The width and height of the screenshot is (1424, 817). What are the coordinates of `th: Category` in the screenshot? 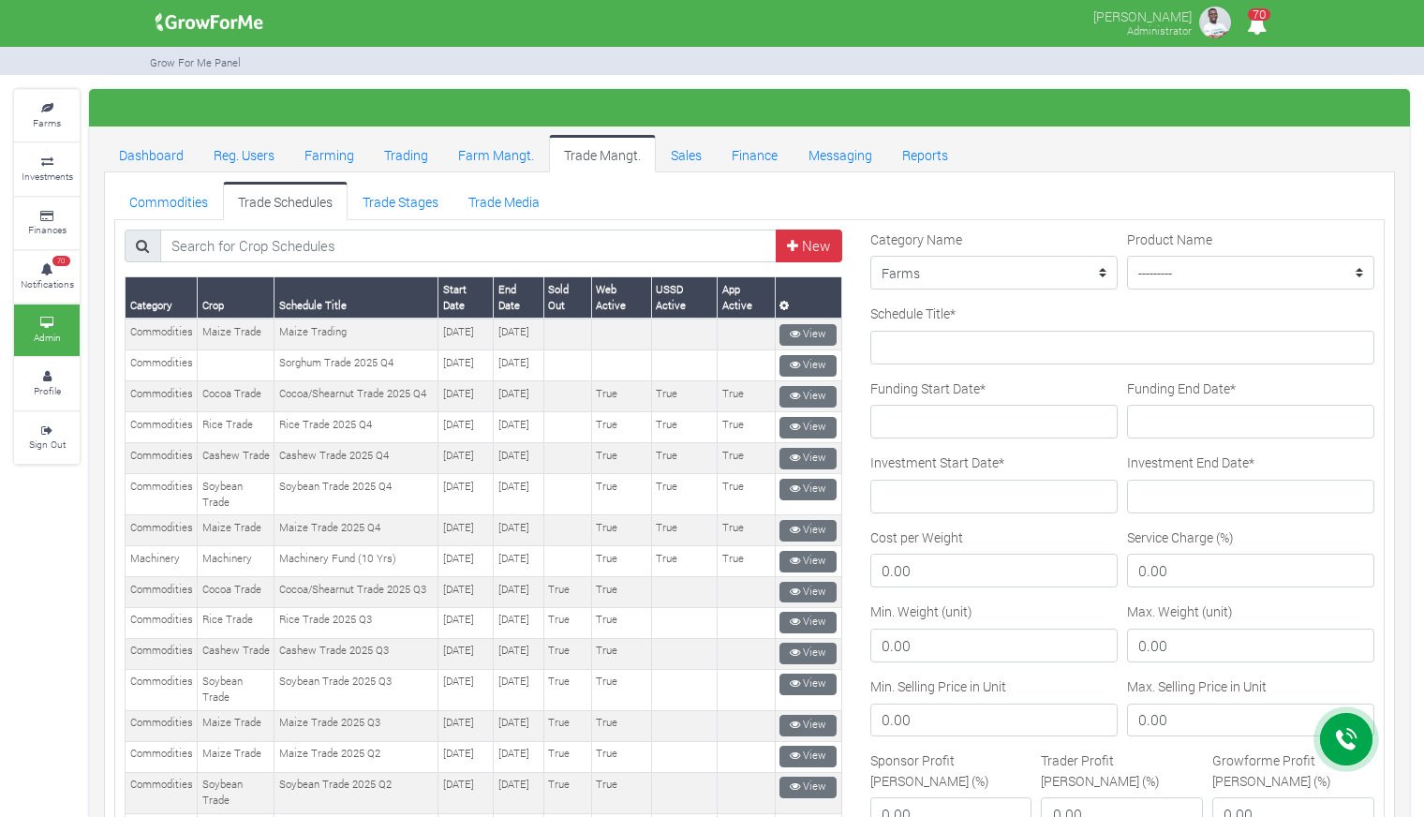 It's located at (161, 298).